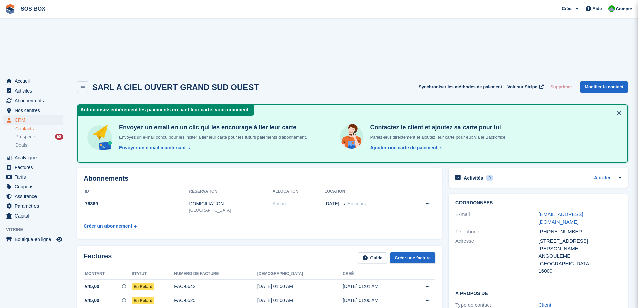 The height and width of the screenshot is (308, 638). Describe the element at coordinates (166, 110) in the screenshot. I see `div: Automatisez entièrement les paiements en liant leur carte, voici comment :` at that location.